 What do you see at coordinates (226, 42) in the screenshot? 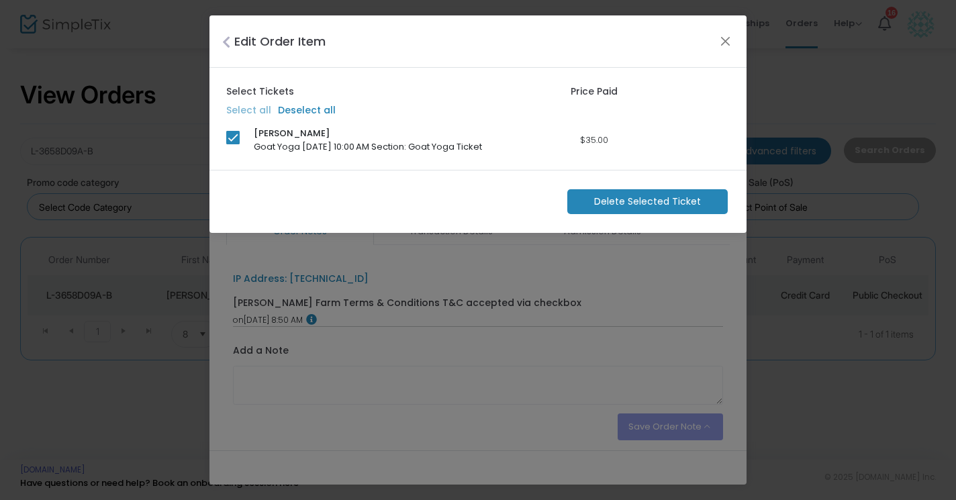
I see `i: Close` at bounding box center [226, 42].